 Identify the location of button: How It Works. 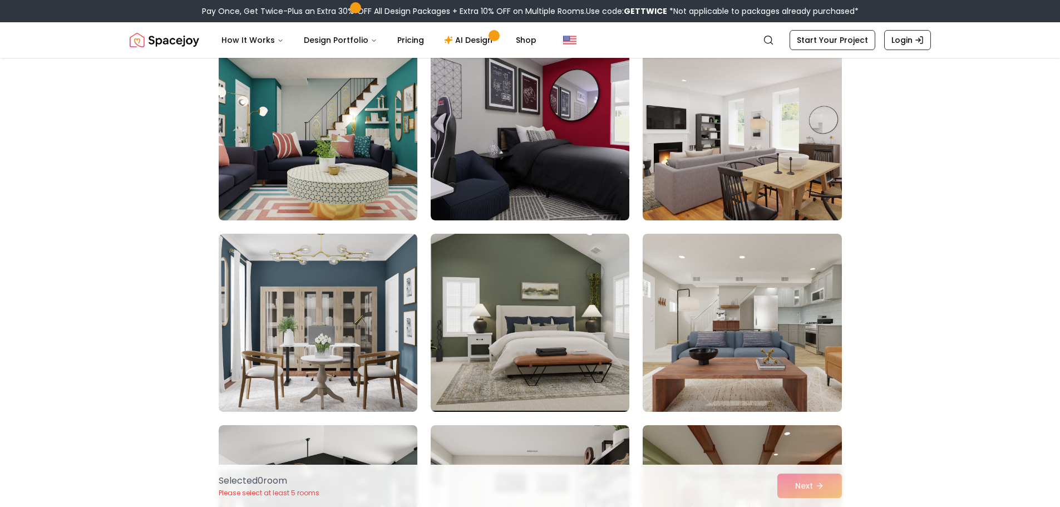
(253, 40).